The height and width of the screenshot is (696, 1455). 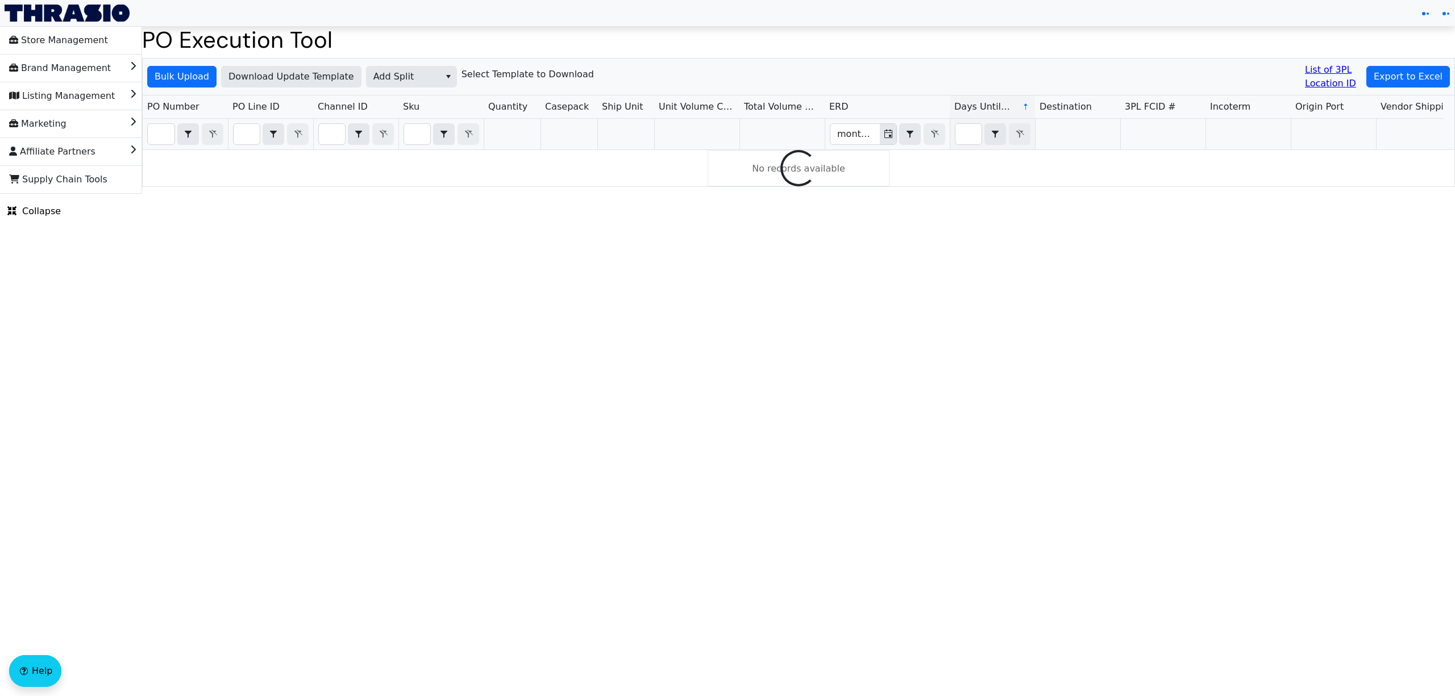 What do you see at coordinates (182, 77) in the screenshot?
I see `span: Bulk Upload` at bounding box center [182, 77].